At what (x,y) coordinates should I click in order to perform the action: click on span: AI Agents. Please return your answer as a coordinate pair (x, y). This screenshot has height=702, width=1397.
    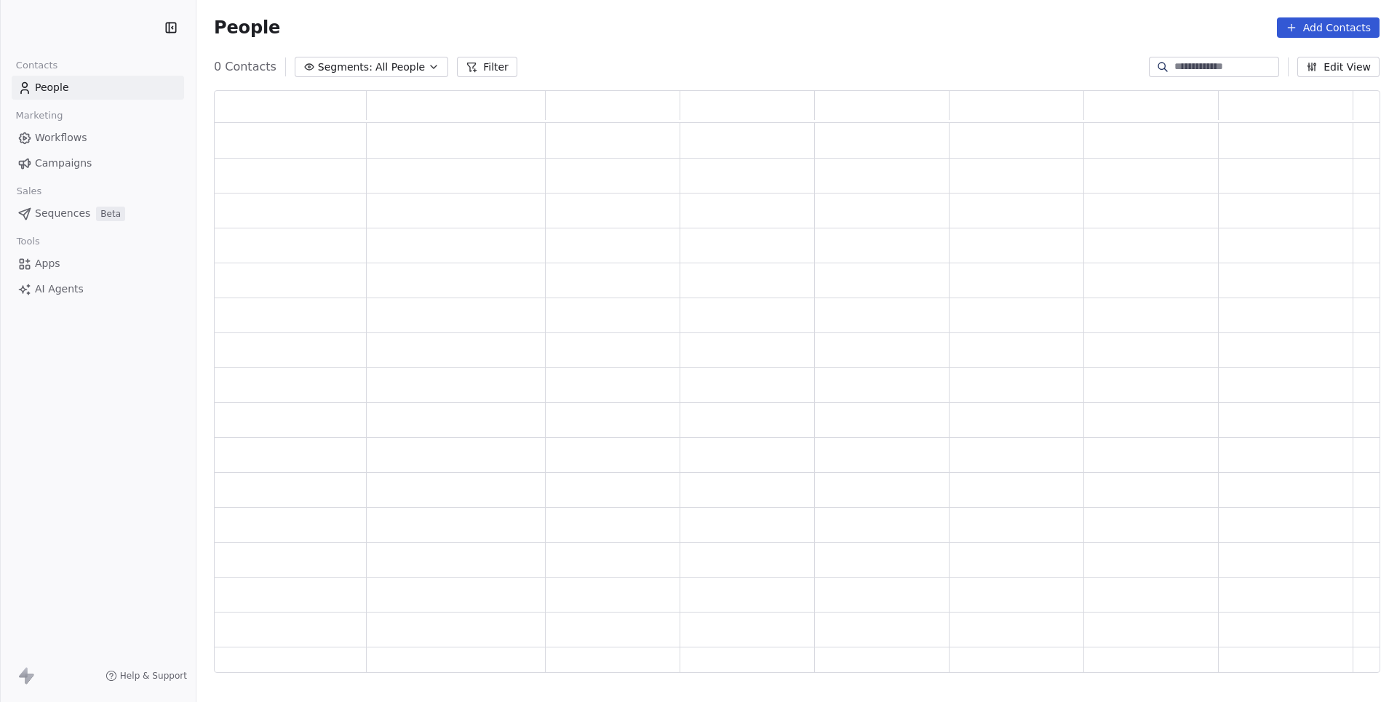
    Looking at the image, I should click on (59, 289).